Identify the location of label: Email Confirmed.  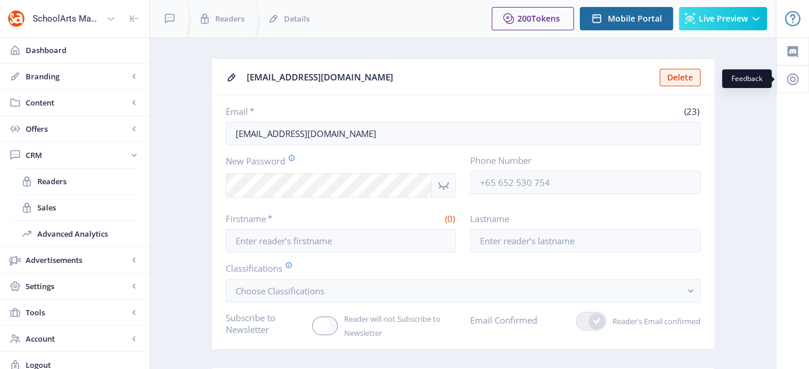
(504, 320).